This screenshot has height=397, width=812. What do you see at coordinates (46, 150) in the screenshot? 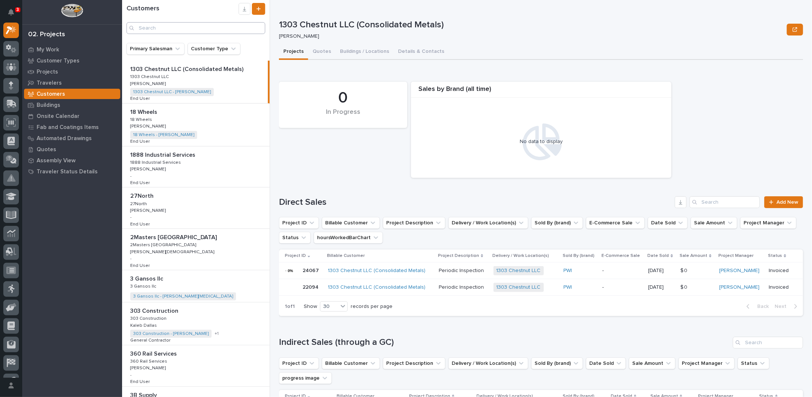
I see `p: Quotes` at bounding box center [46, 150].